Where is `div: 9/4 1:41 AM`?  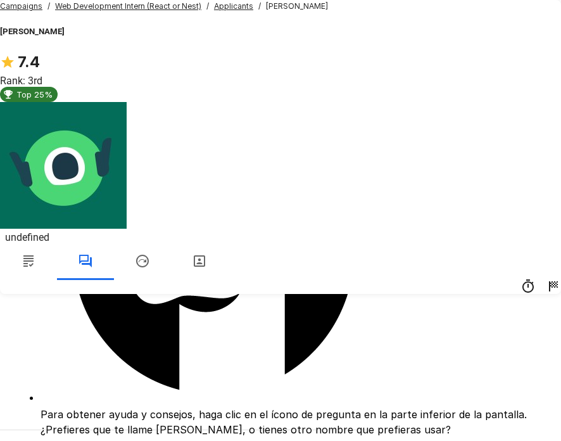 div: 9/4 1:41 AM is located at coordinates (553, 286).